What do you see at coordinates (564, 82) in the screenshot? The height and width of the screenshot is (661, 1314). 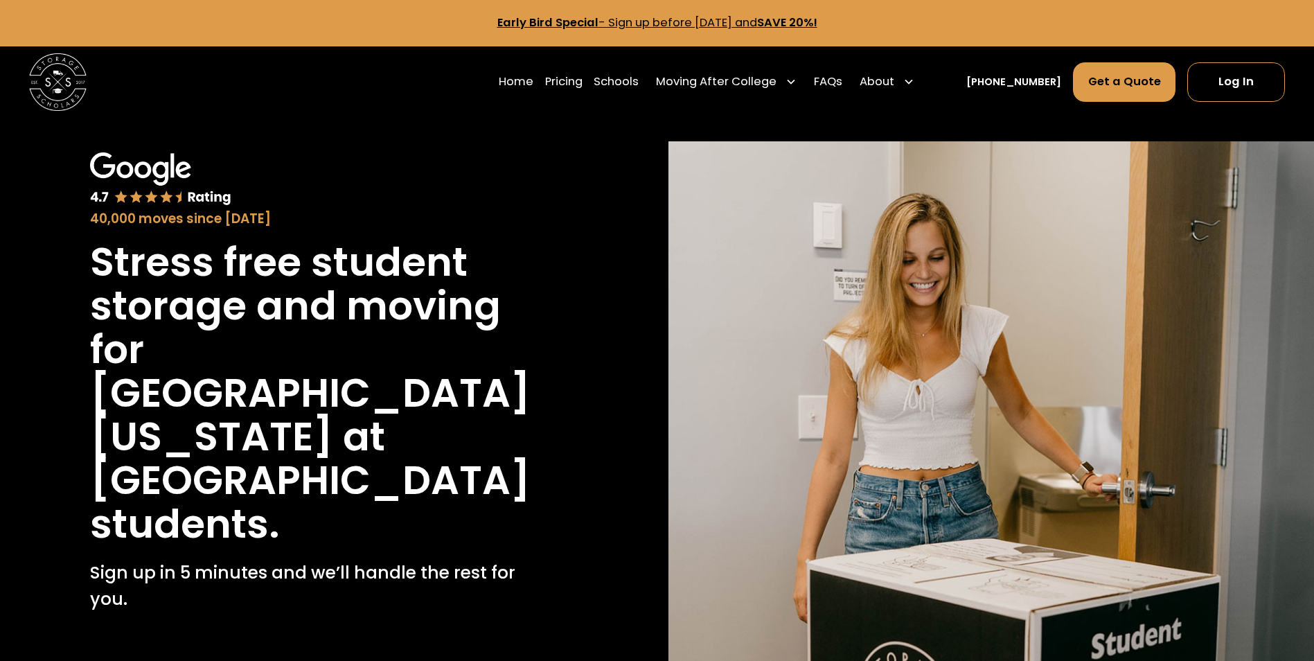 I see `a: Pricing` at bounding box center [564, 82].